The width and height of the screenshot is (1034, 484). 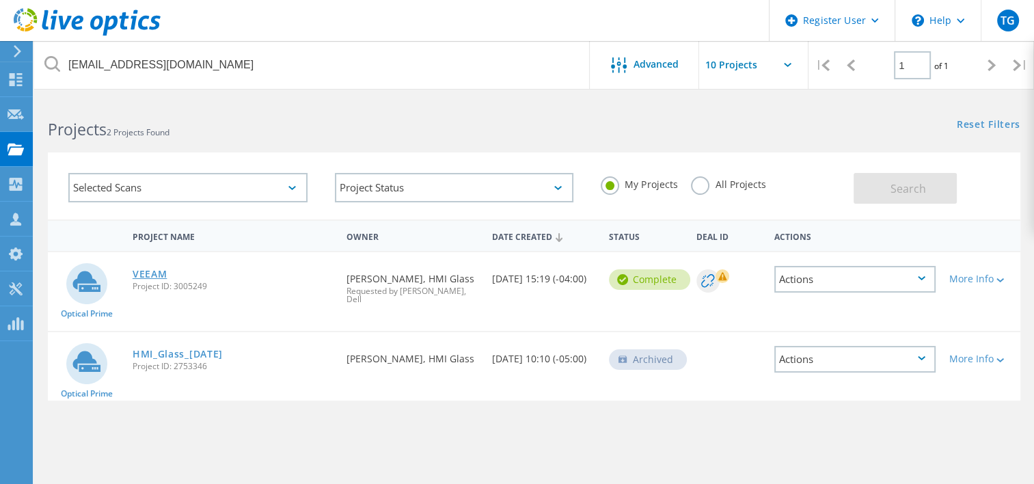 I want to click on span: Project ID: 2753346, so click(x=232, y=366).